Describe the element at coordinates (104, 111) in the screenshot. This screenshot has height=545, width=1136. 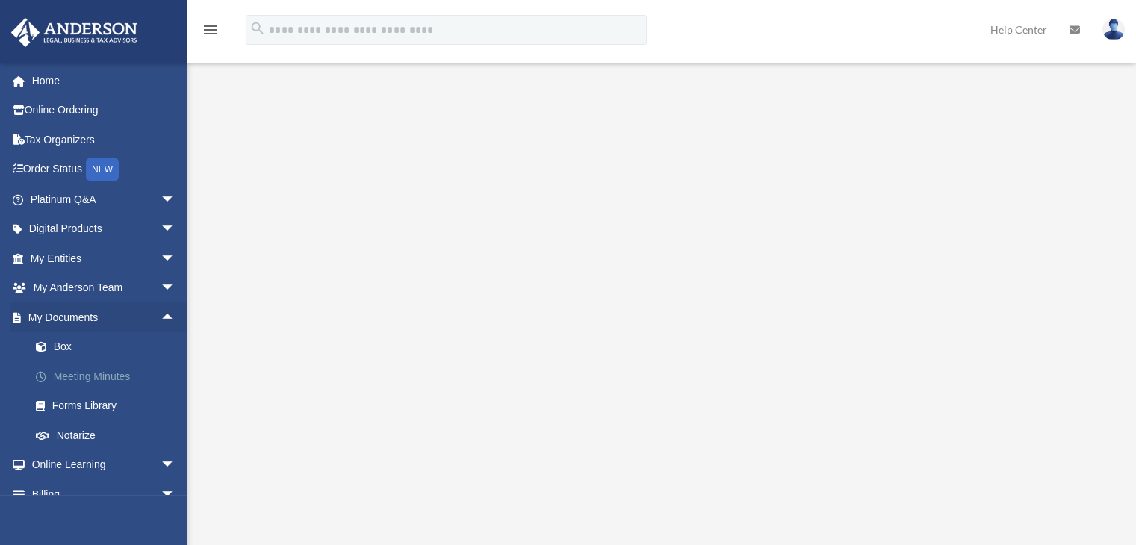
I see `a: Online Ordering` at that location.